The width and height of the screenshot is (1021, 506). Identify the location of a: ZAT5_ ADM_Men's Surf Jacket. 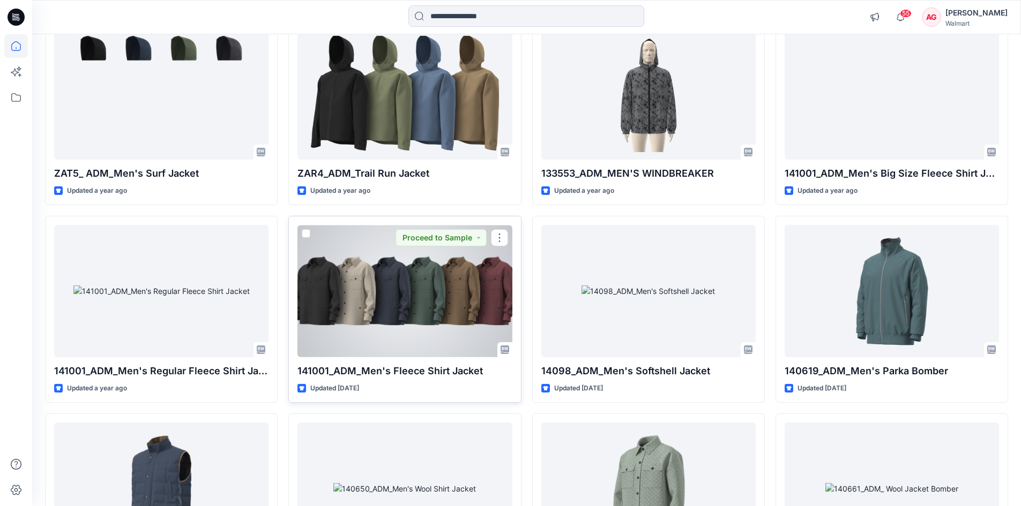
(161, 93).